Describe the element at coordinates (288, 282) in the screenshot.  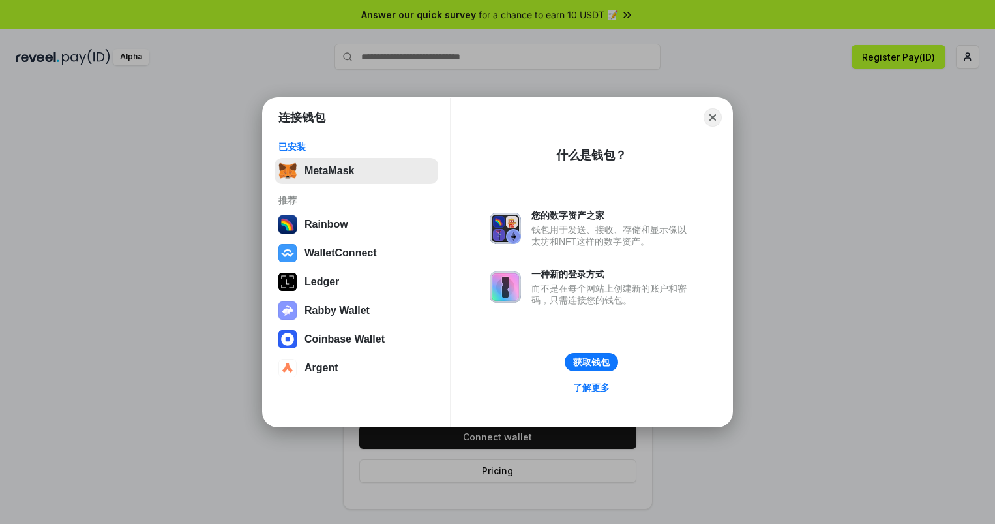
I see `img: svg+xml,%3Csvg%20xmlns%3D%22http%3A%2F%2Fwww.w3.org%2F2000%2Fsvg%22%20width%3D%2228%22%20height%3...` at that location.